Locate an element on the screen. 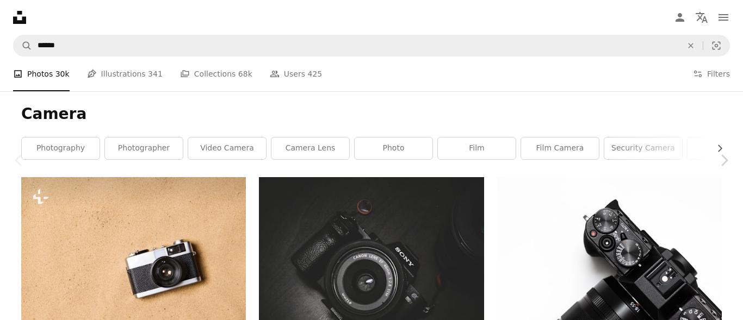 The height and width of the screenshot is (320, 743). button: Search Unsplash is located at coordinates (23, 46).